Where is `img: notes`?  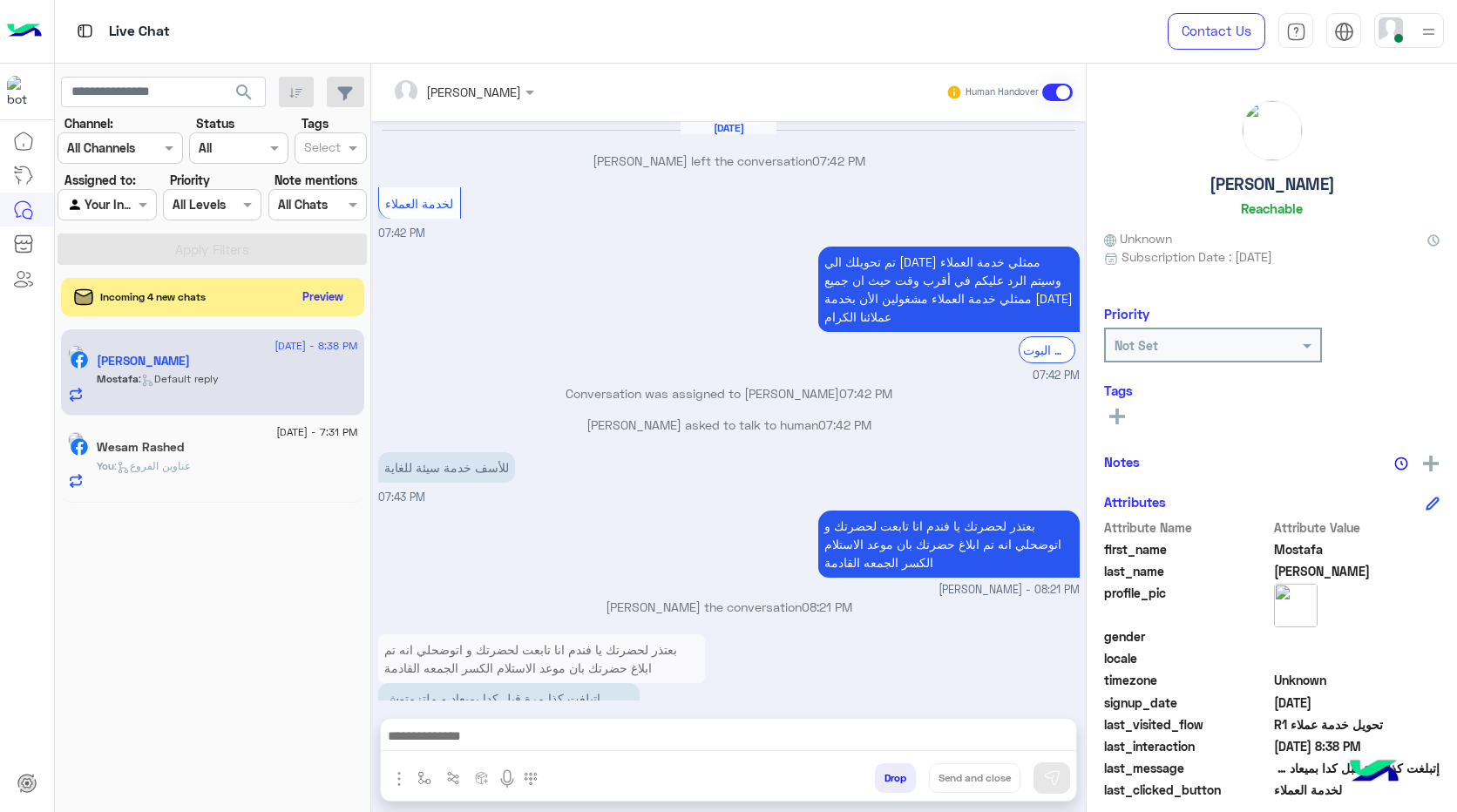 img: notes is located at coordinates (1401, 463).